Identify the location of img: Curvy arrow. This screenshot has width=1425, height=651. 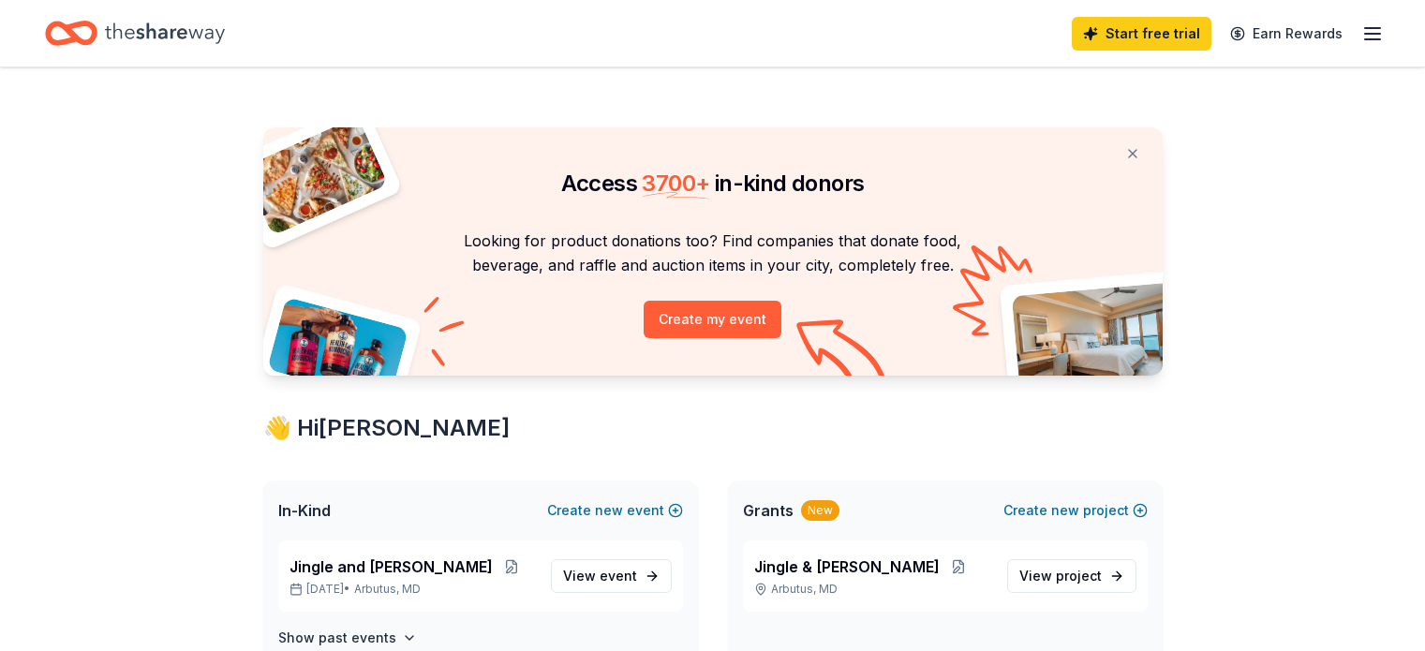
(843, 354).